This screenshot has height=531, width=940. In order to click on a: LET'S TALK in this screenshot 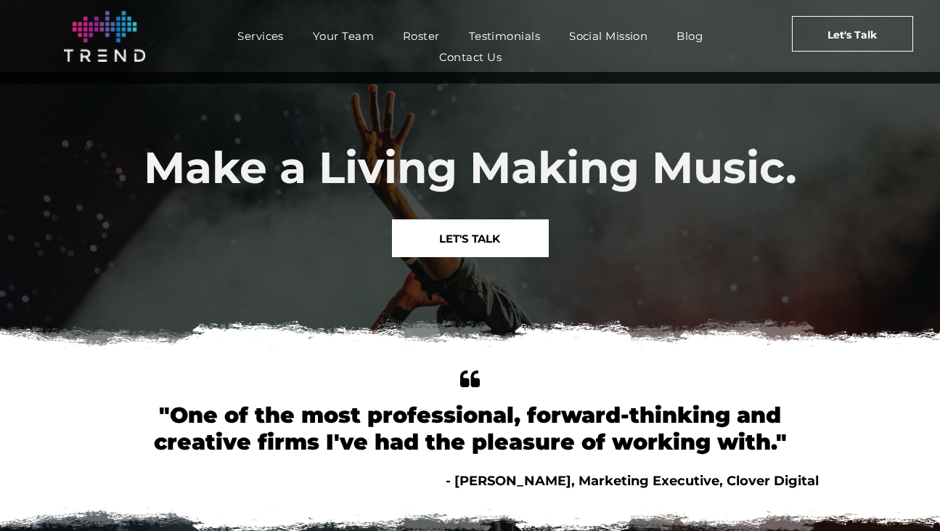, I will do `click(470, 238)`.